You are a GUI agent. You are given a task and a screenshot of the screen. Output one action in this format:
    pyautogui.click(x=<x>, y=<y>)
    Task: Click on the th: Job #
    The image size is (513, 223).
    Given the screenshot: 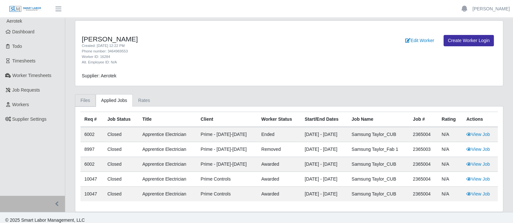 What is the action you would take?
    pyautogui.click(x=423, y=120)
    